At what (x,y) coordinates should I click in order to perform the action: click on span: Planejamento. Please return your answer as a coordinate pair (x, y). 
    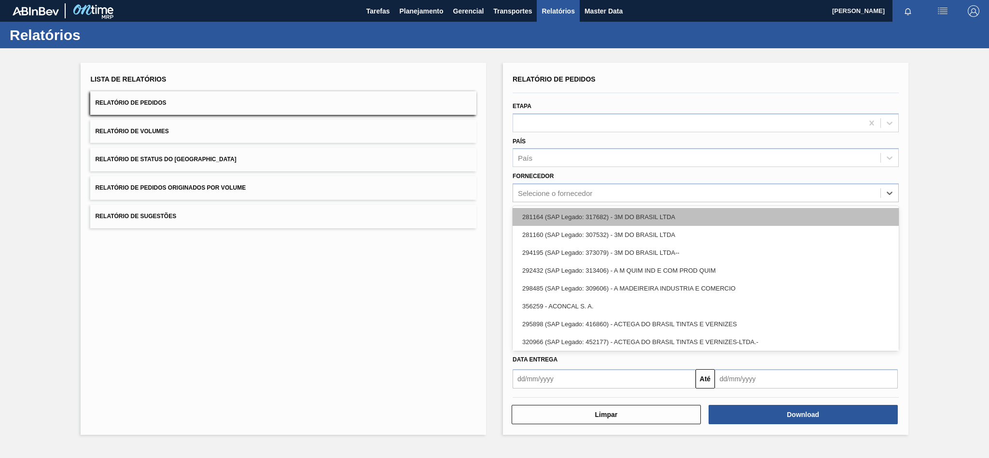
    Looking at the image, I should click on (421, 11).